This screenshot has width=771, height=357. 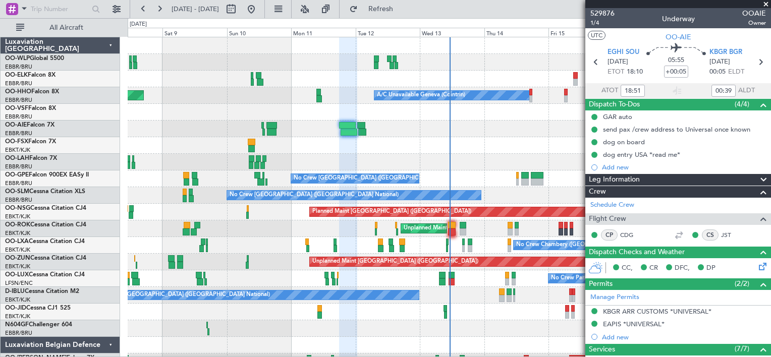 What do you see at coordinates (602, 13) in the screenshot?
I see `span: 529876` at bounding box center [602, 13].